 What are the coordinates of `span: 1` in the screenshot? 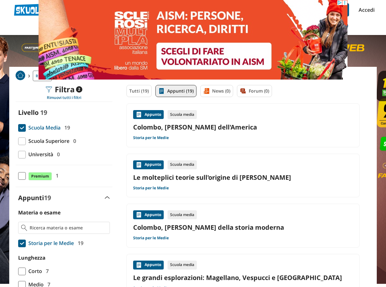 It's located at (56, 176).